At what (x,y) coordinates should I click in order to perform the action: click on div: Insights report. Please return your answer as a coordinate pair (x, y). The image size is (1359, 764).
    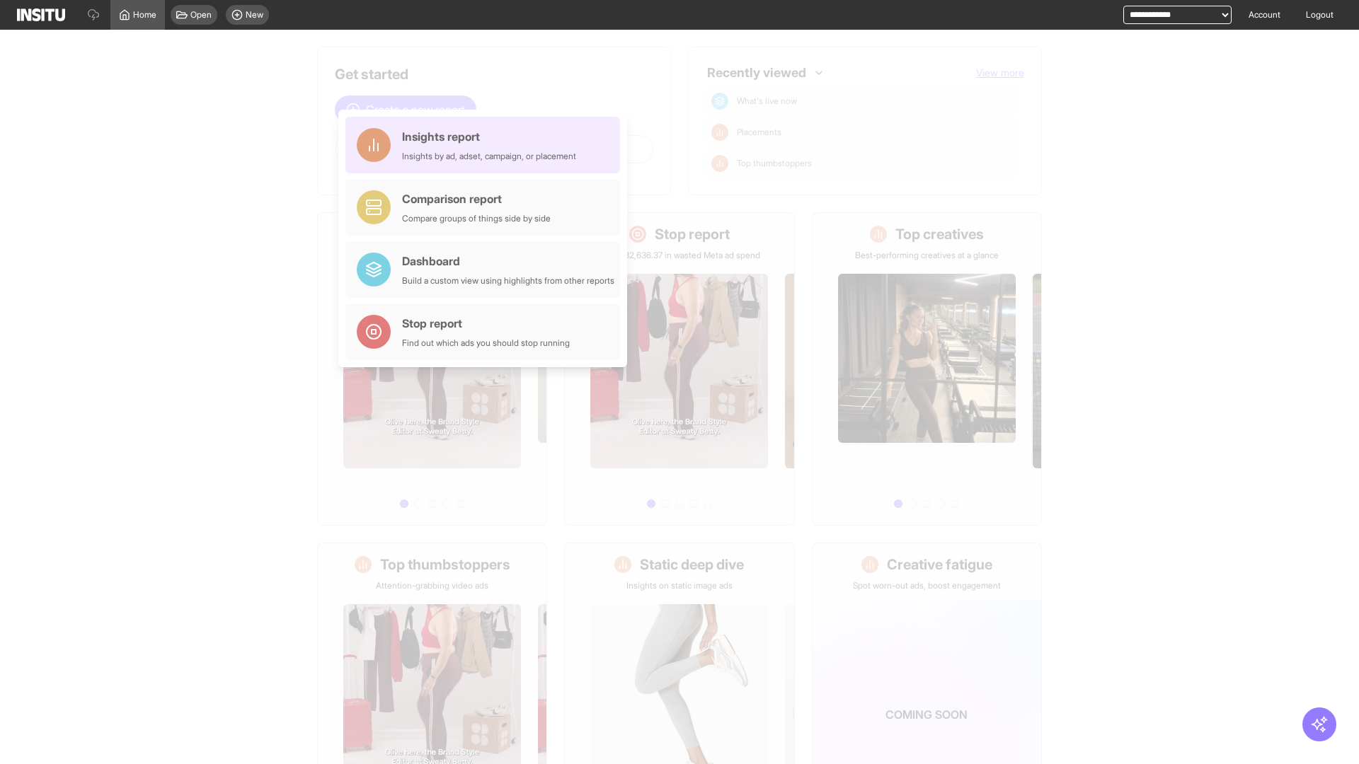
    Looking at the image, I should click on (489, 137).